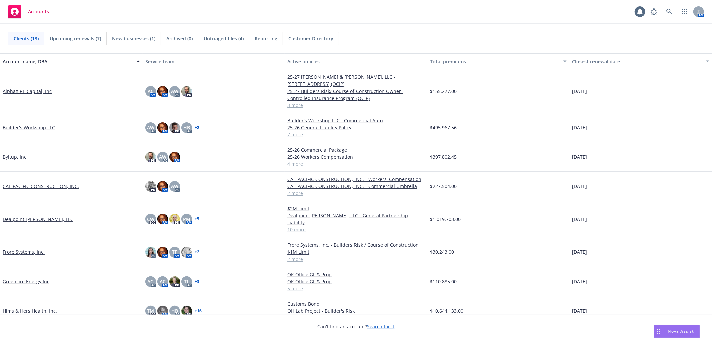  Describe the element at coordinates (29, 127) in the screenshot. I see `a: Builder's Workshop LLC` at that location.